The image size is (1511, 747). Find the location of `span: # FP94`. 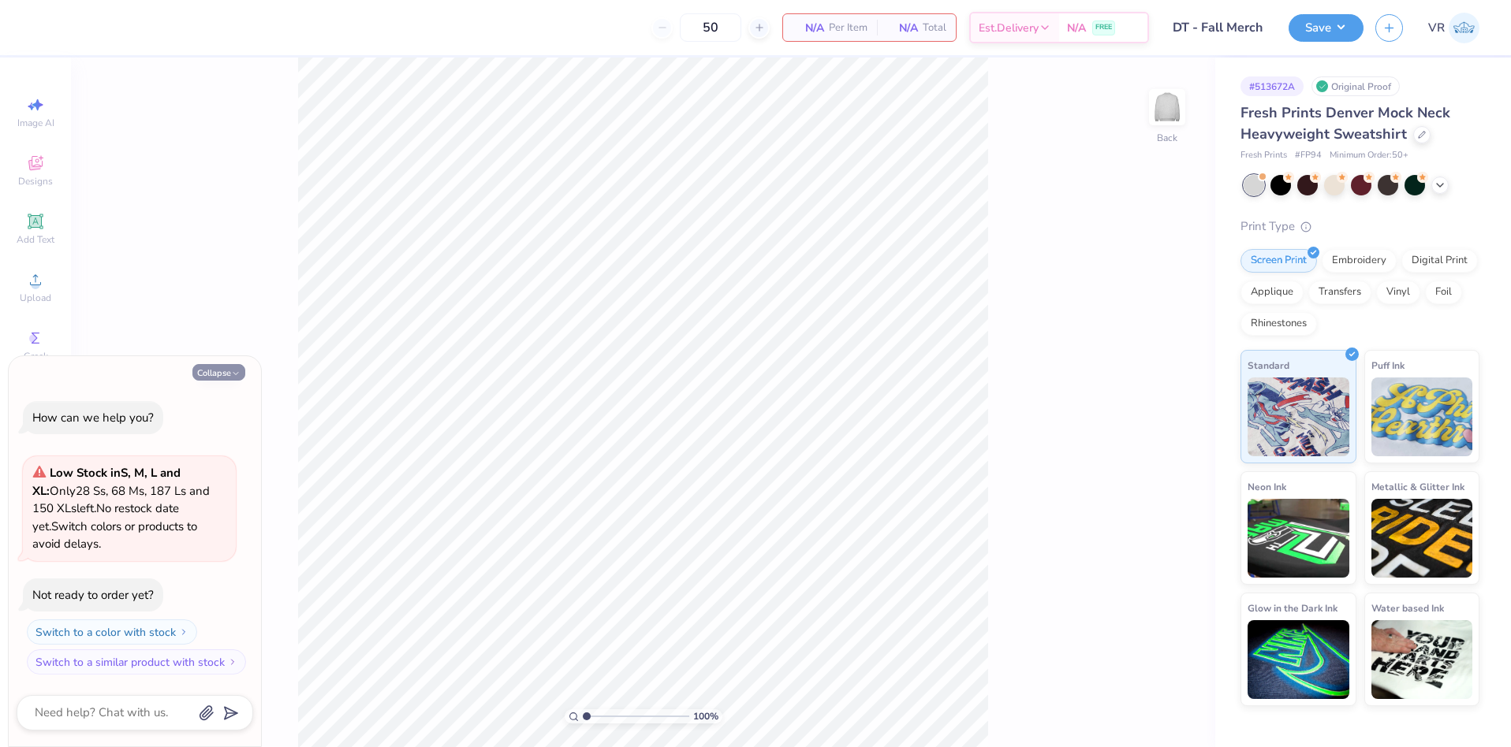

span: # FP94 is located at coordinates (1308, 155).